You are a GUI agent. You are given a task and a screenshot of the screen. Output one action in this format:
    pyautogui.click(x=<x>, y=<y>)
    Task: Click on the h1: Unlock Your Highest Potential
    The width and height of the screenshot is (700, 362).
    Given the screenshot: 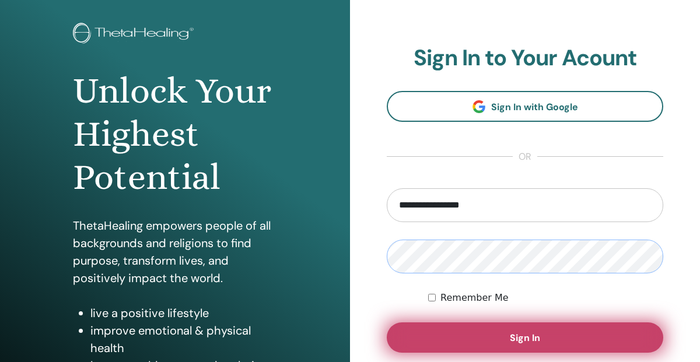 What is the action you would take?
    pyautogui.click(x=175, y=134)
    